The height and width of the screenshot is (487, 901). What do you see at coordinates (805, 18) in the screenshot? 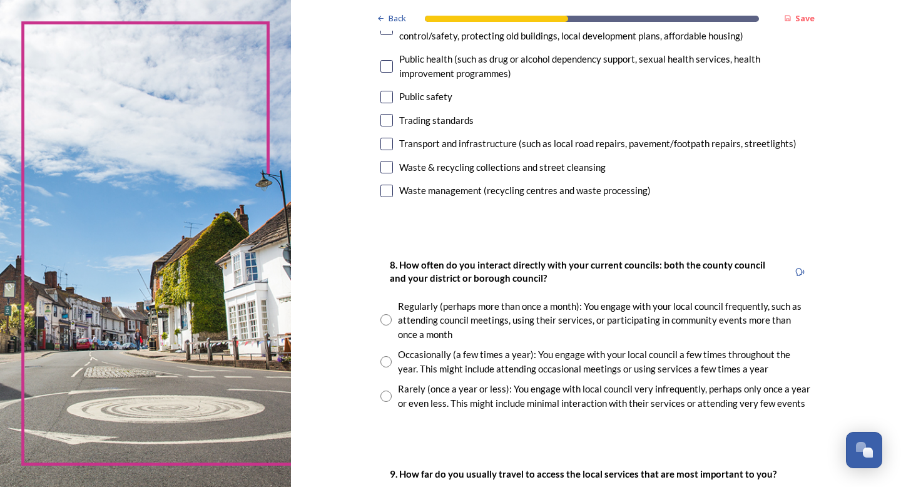
I see `strong: Save` at bounding box center [805, 18].